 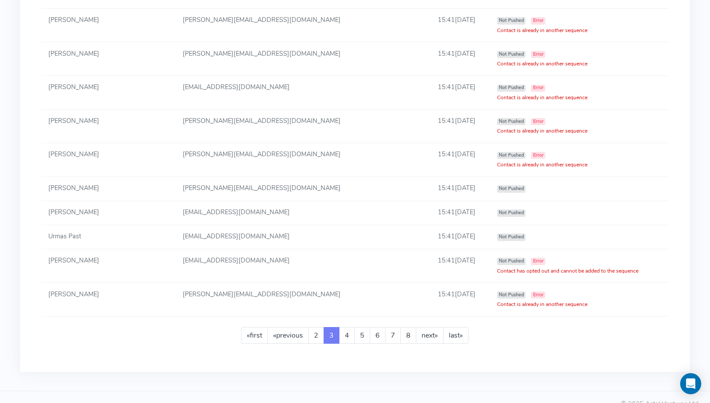 What do you see at coordinates (456, 335) in the screenshot?
I see `a: last` at bounding box center [456, 335].